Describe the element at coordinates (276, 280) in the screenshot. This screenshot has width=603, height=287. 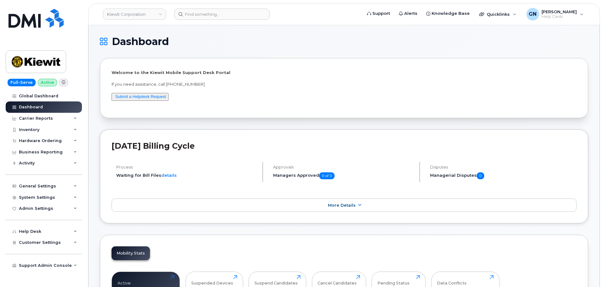
I see `div: Suspend Candidates` at that location.